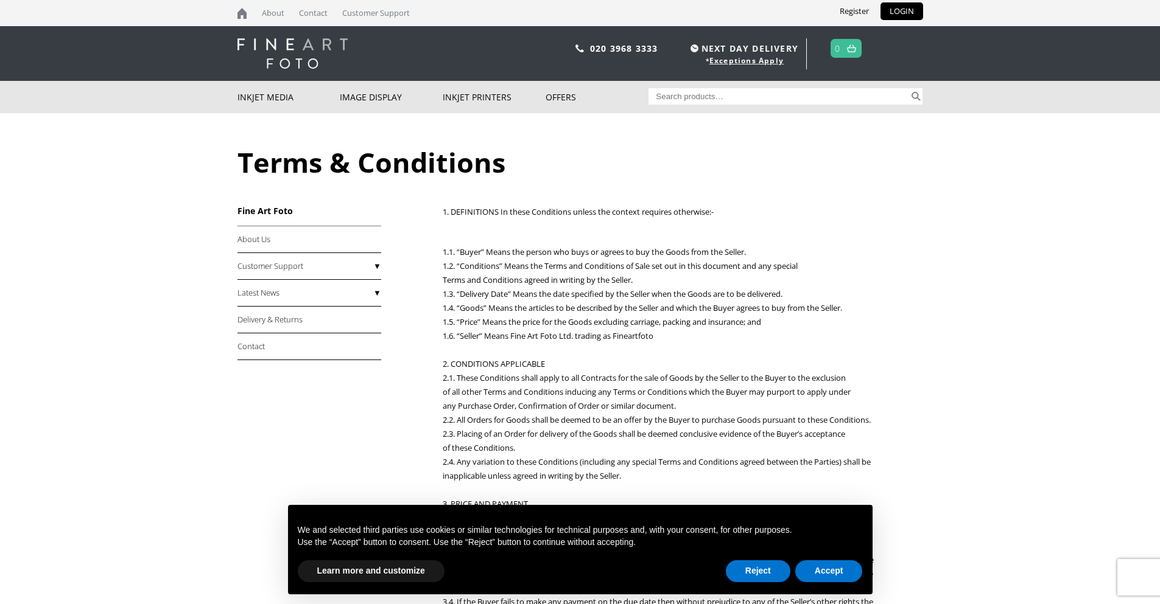 This screenshot has width=1160, height=604. I want to click on a: Inkjet Printers, so click(494, 97).